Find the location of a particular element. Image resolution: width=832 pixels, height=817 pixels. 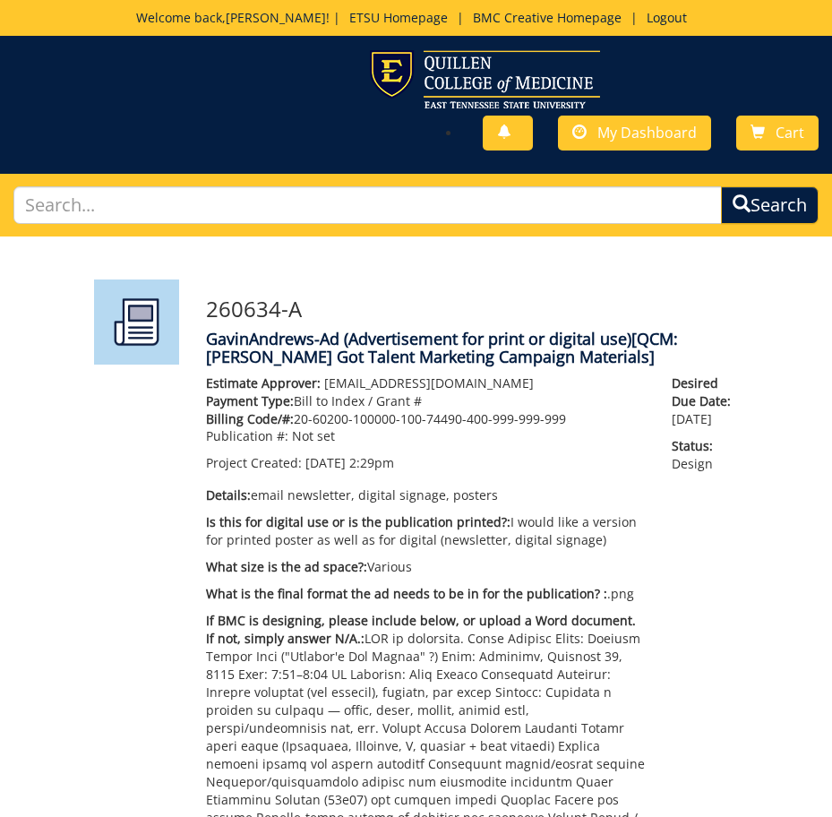

span: What size is the ad space?: is located at coordinates (287, 566).